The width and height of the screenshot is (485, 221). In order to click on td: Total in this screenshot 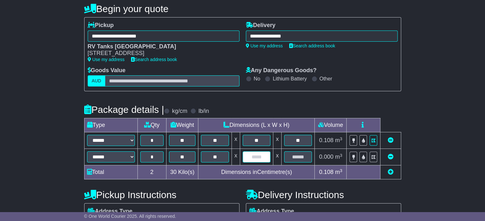, I will do `click(111, 173)`.